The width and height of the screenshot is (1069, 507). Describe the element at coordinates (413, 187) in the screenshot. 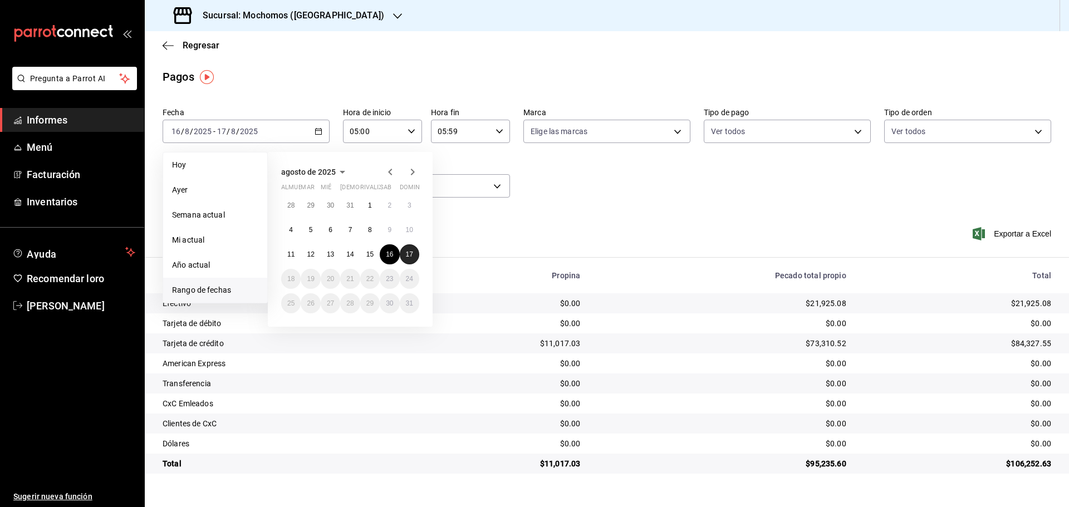

I see `font: dominio` at that location.